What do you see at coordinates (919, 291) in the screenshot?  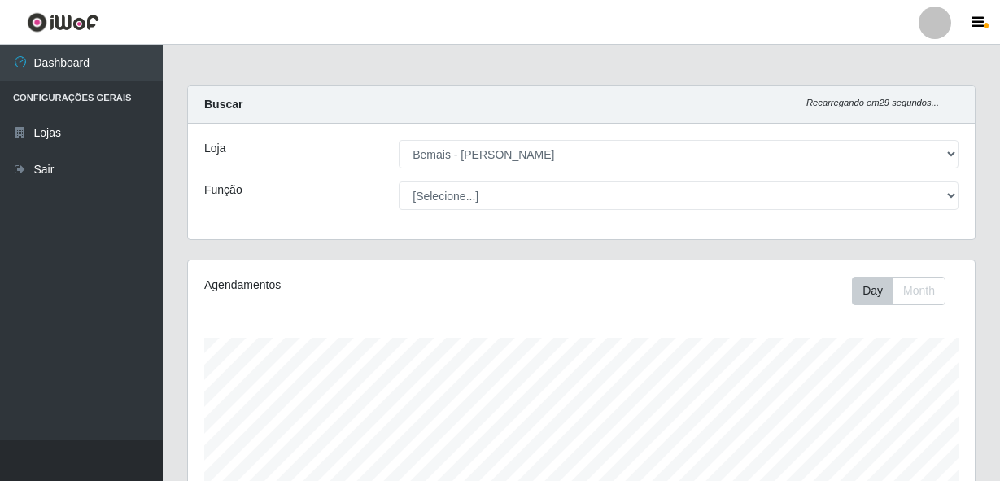 I see `button: Month` at bounding box center [919, 291].